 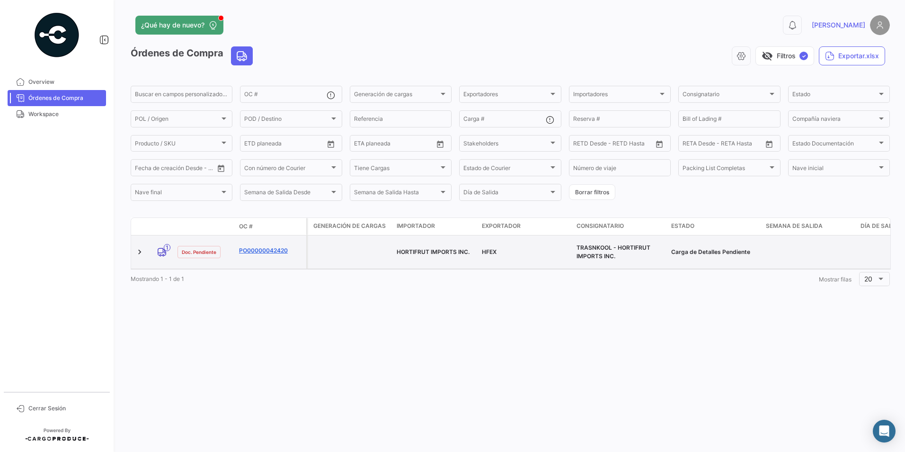 I want to click on datatable-header-cell: Importador, so click(x=436, y=226).